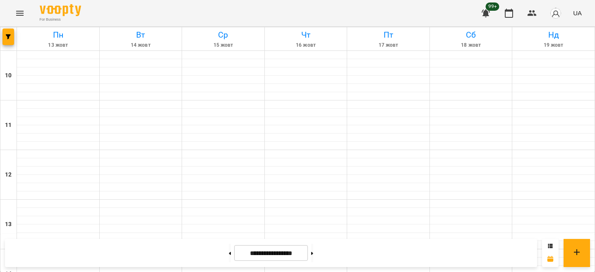  Describe the element at coordinates (223, 35) in the screenshot. I see `h6: Ср` at that location.